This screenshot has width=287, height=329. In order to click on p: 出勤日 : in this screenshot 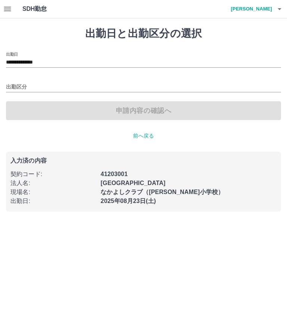, I will do `click(53, 201)`.